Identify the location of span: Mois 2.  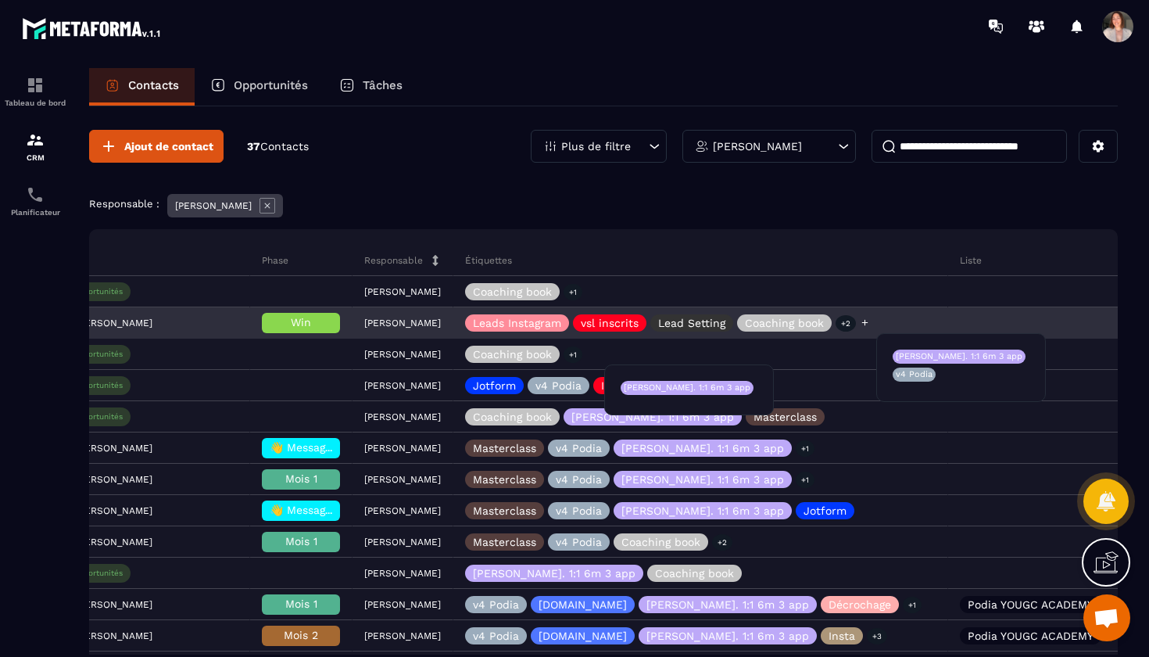
(301, 635).